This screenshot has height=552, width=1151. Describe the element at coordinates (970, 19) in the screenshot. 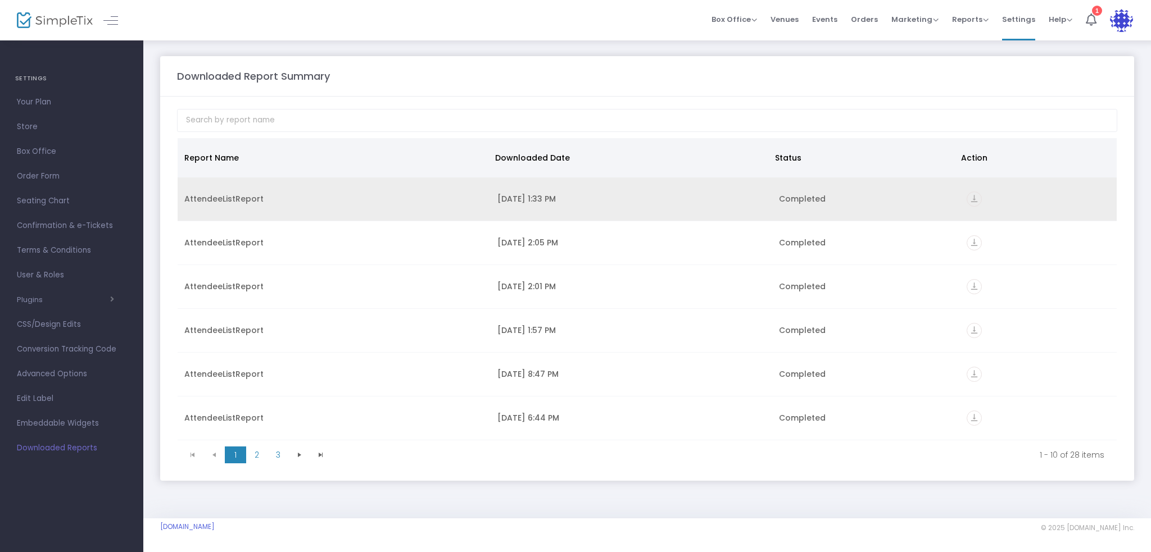

I see `span: Reports` at that location.